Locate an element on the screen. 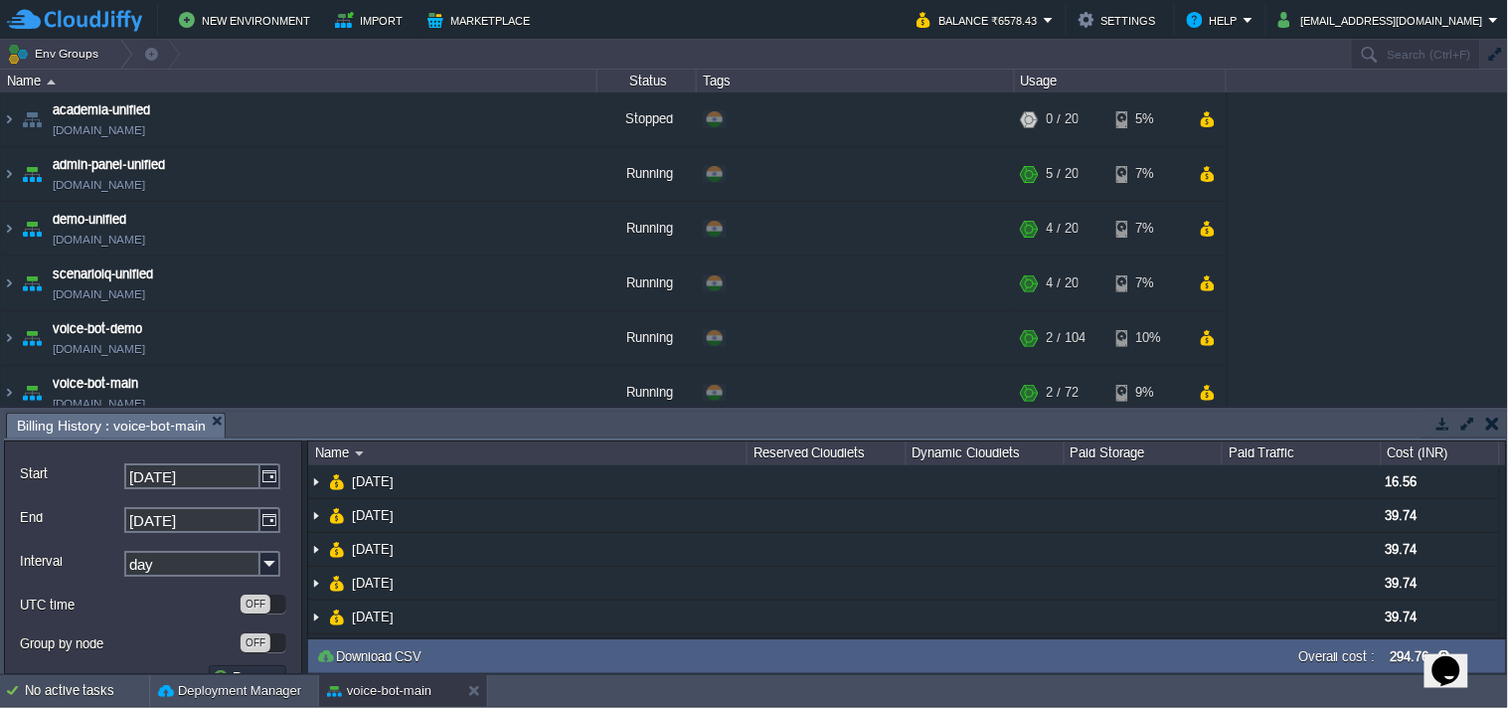 The height and width of the screenshot is (708, 1508). a: admin-panel-unified is located at coordinates (108, 165).